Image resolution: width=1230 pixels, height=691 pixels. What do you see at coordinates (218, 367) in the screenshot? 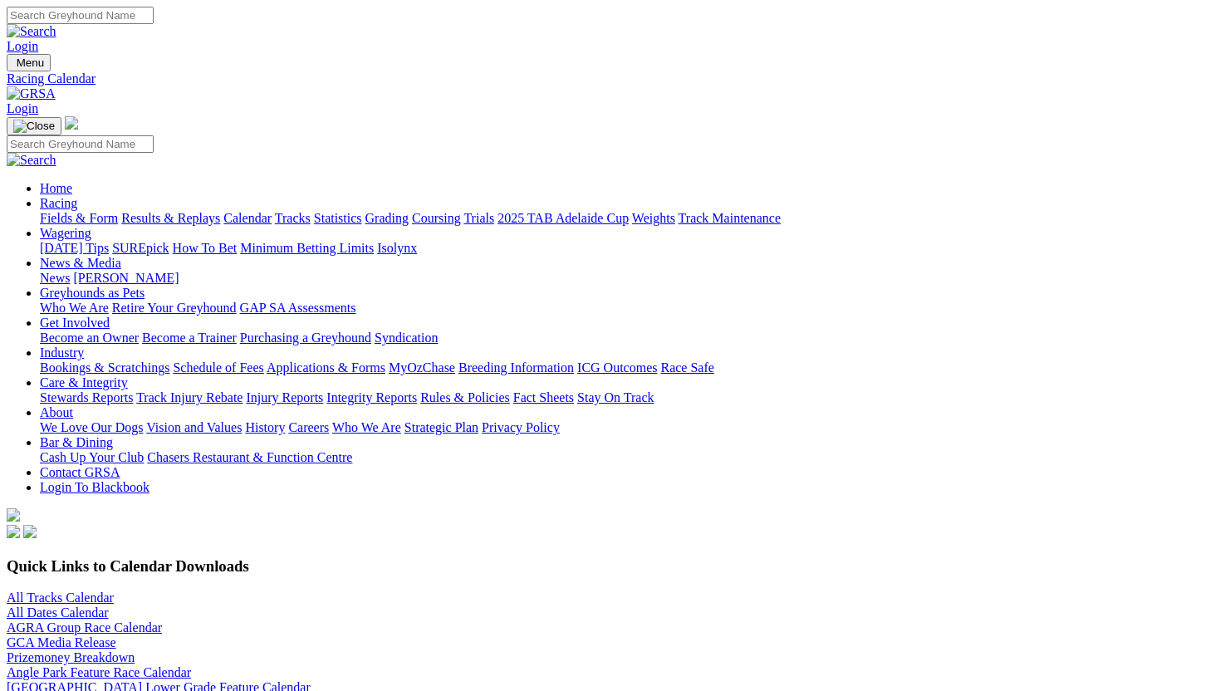
I see `a: Schedule of Fees` at bounding box center [218, 367].